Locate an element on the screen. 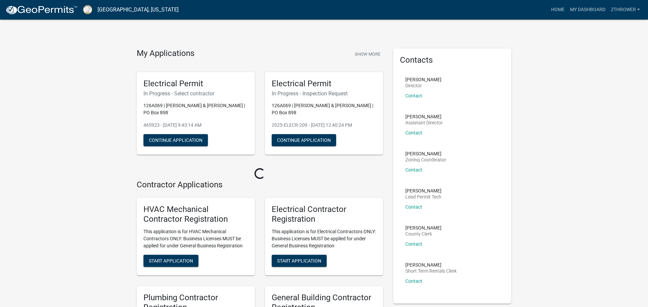 This screenshot has height=307, width=648. p: County Clerk is located at coordinates (423, 234).